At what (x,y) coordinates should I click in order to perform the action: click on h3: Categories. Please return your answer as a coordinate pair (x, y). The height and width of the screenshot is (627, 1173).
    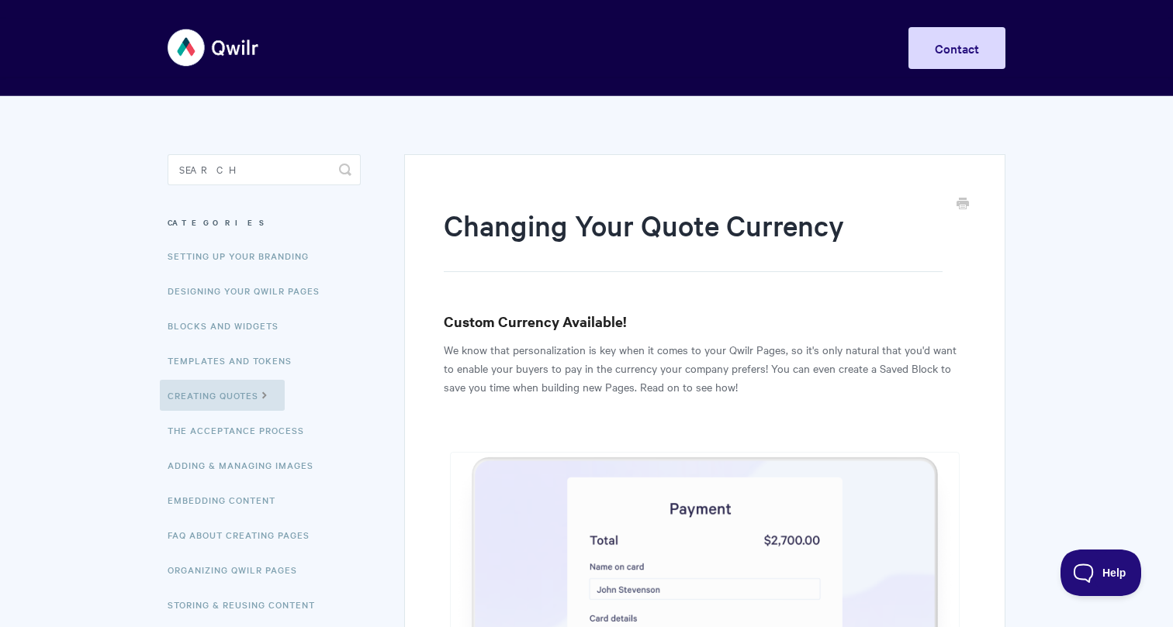
    Looking at the image, I should click on (264, 223).